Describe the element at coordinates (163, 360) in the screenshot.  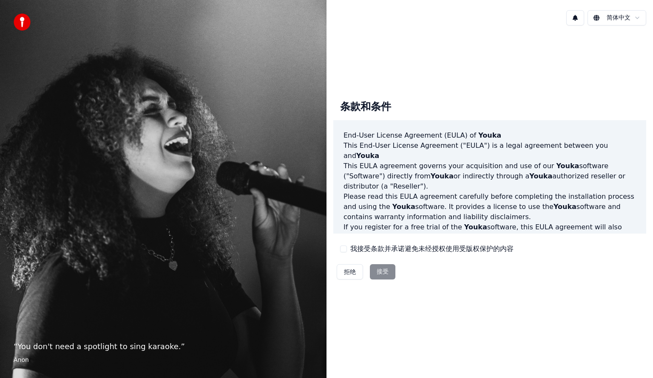
I see `footer: Anon` at that location.